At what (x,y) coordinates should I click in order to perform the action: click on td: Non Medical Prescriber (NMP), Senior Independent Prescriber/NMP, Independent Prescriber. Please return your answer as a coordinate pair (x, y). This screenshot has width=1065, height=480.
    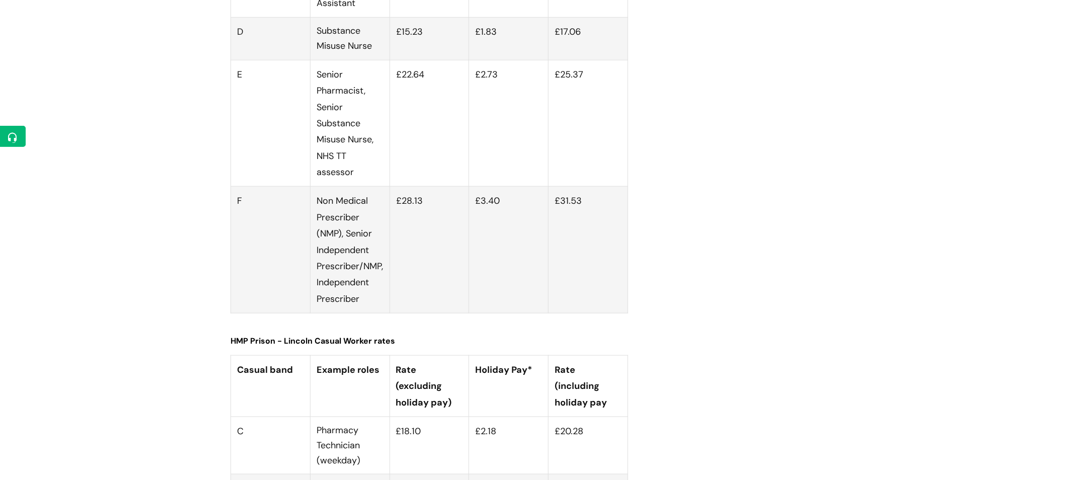
    Looking at the image, I should click on (350, 250).